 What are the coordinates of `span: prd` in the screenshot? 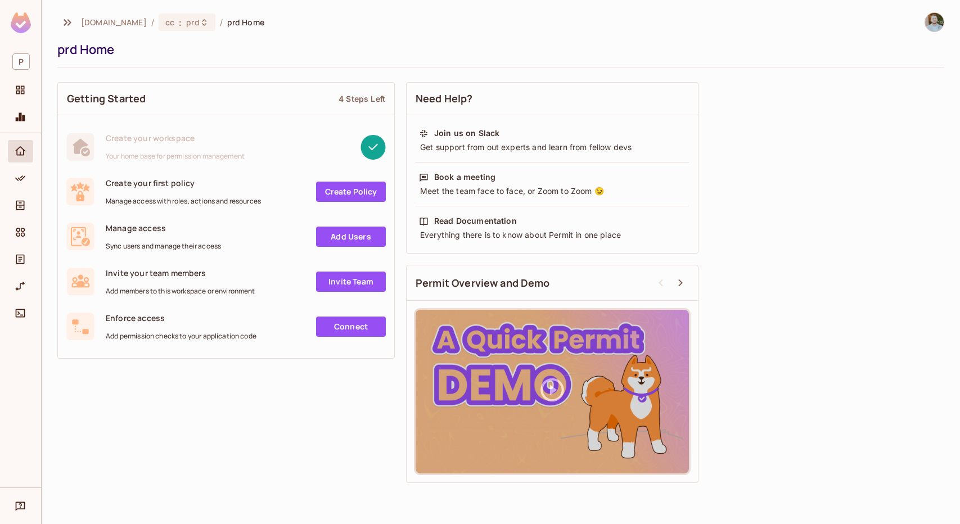 It's located at (192, 22).